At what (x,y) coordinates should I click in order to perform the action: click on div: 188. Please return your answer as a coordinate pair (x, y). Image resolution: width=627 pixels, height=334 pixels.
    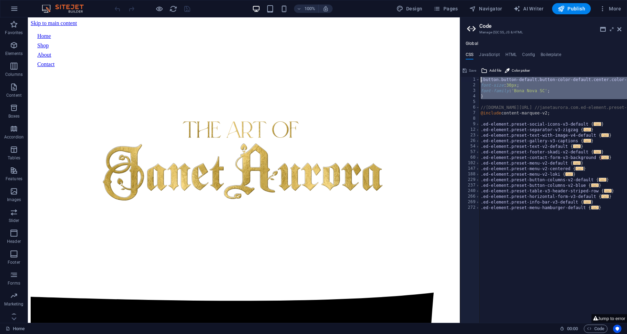
    Looking at the image, I should click on (470, 174).